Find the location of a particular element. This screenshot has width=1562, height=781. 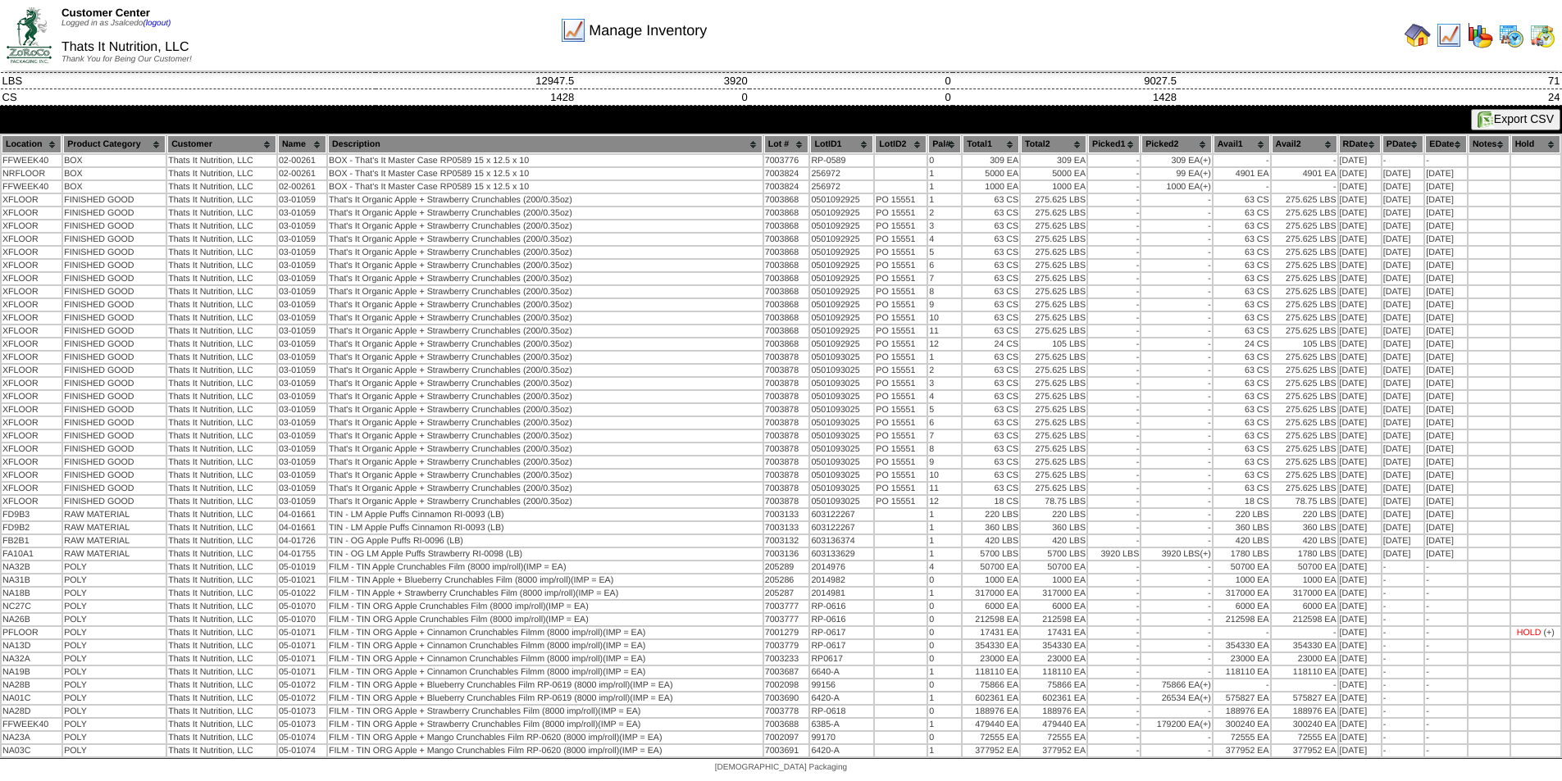

img: line_graph.gif is located at coordinates (573, 30).